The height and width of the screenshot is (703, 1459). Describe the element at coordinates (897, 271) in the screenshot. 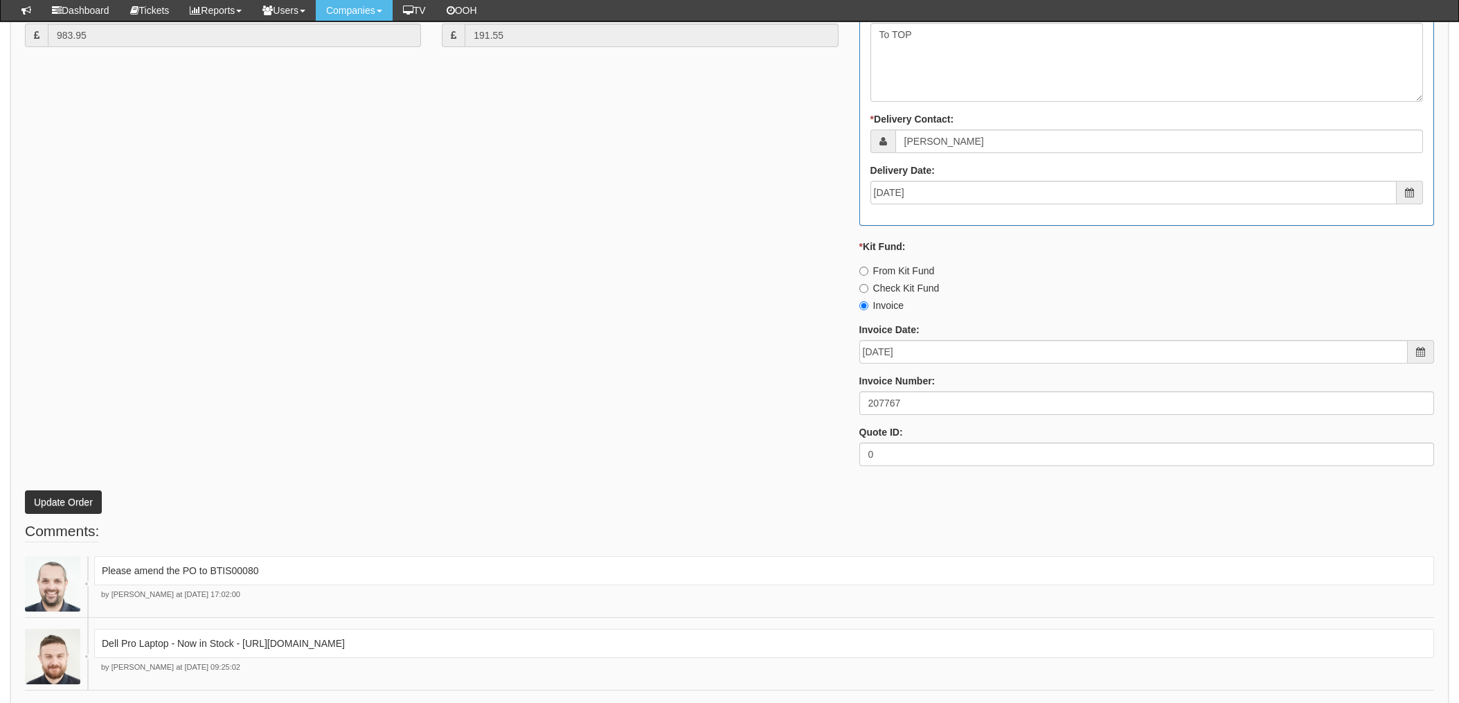

I see `label: From Kit Fund` at that location.